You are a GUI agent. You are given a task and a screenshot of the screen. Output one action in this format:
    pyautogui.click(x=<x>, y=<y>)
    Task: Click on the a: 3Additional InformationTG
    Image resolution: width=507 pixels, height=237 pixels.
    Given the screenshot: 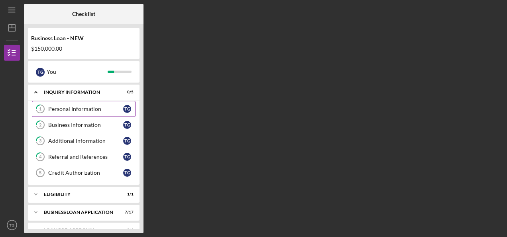 What is the action you would take?
    pyautogui.click(x=84, y=141)
    